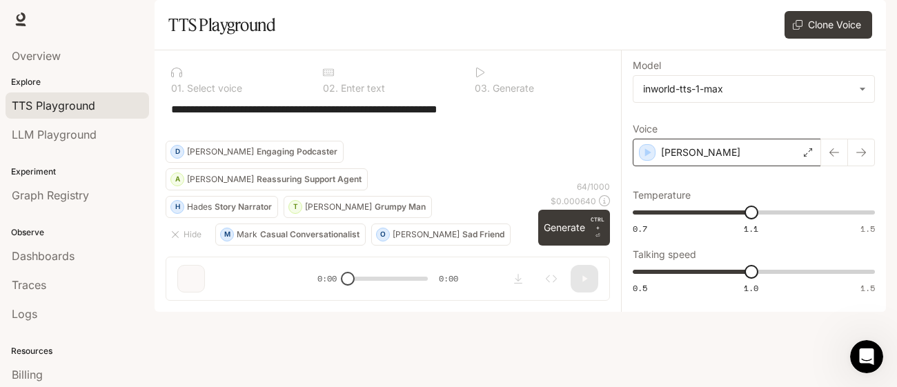 This screenshot has width=897, height=387. What do you see at coordinates (188, 234) in the screenshot?
I see `button: Hide` at bounding box center [188, 234].